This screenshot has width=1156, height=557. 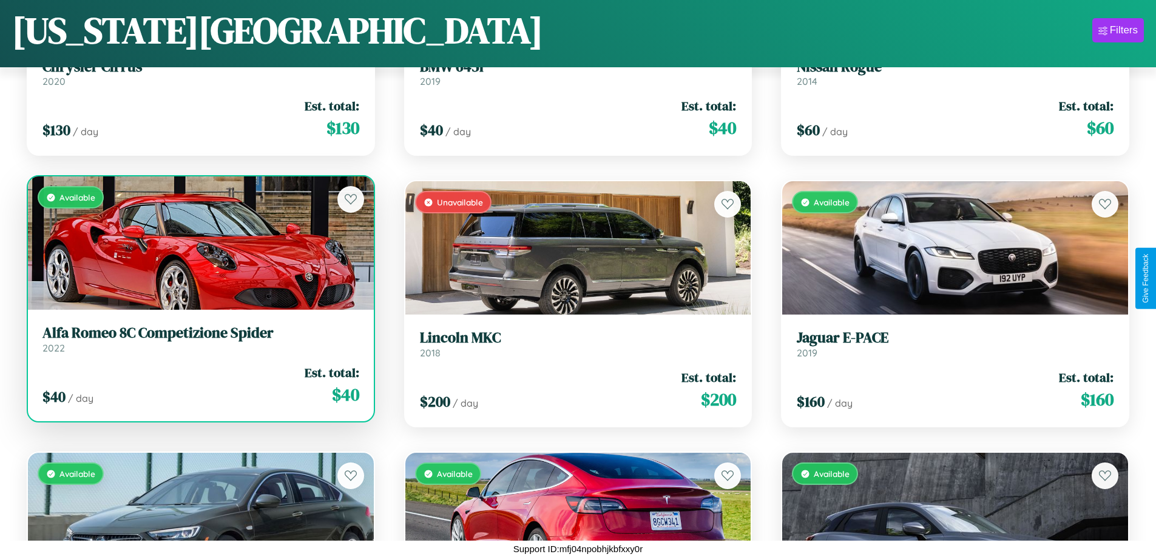 What do you see at coordinates (201, 333) in the screenshot?
I see `h3: Alfa Romeo 8C Competizione Spider` at bounding box center [201, 333].